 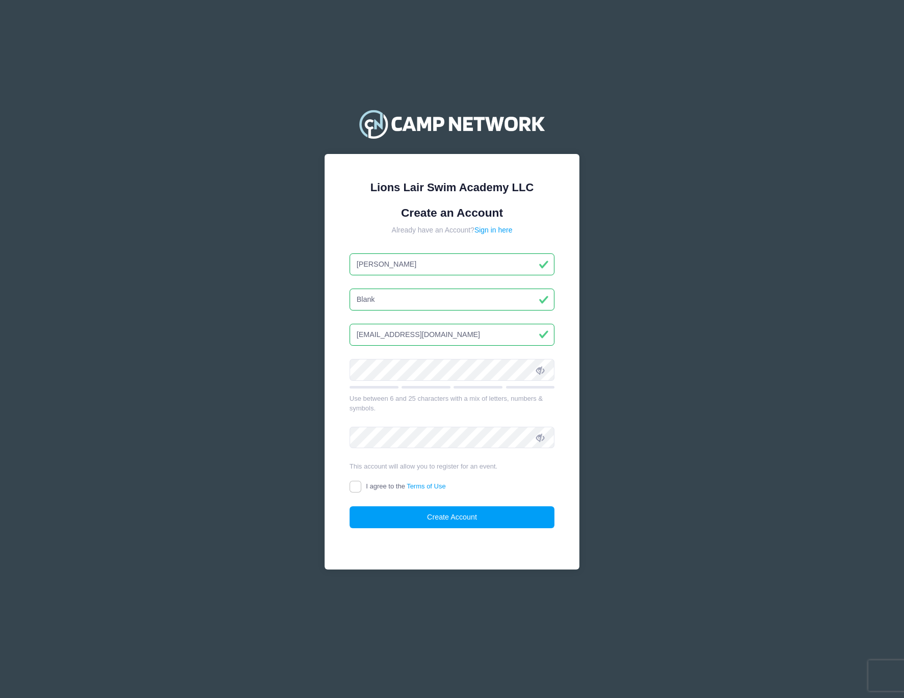 What do you see at coordinates (406, 486) in the screenshot?
I see `span: I agree to the` at bounding box center [406, 486].